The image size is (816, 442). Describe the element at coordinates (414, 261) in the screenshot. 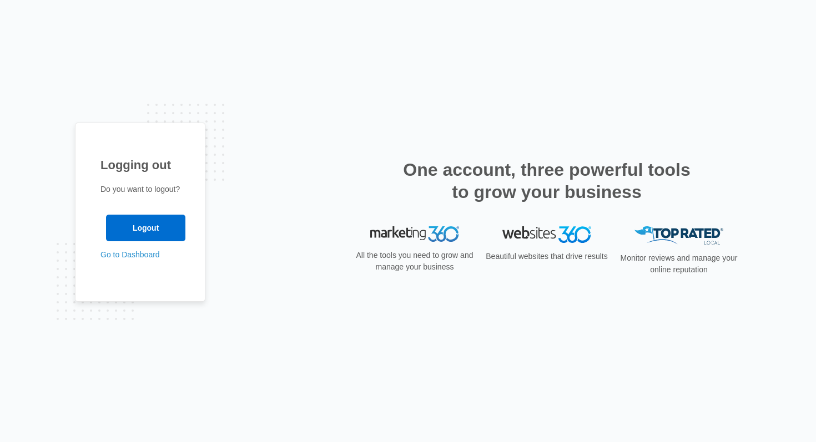

I see `p: All the tools you need to grow and manage your business` at that location.